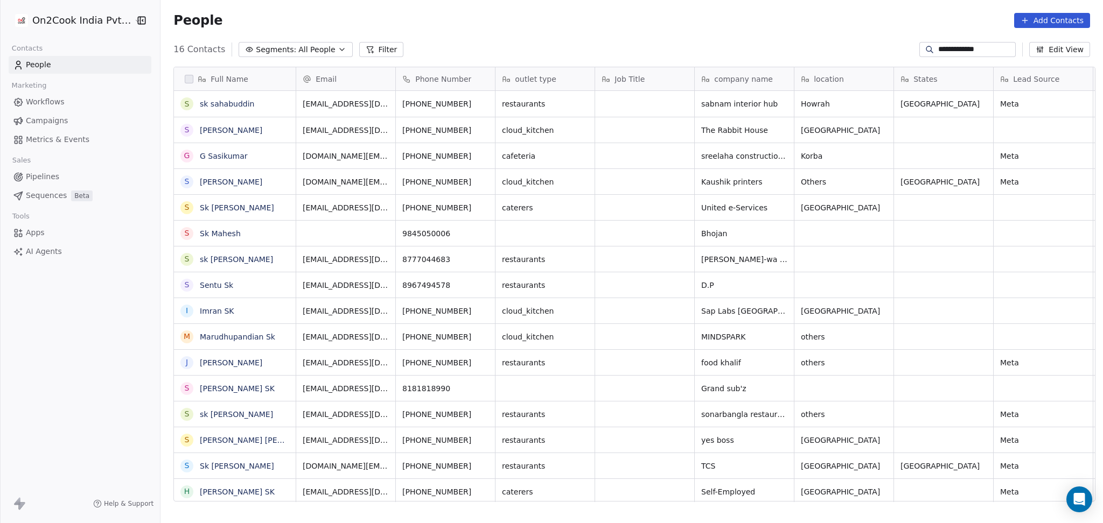 The width and height of the screenshot is (1103, 523). I want to click on a: Imran SK, so click(217, 311).